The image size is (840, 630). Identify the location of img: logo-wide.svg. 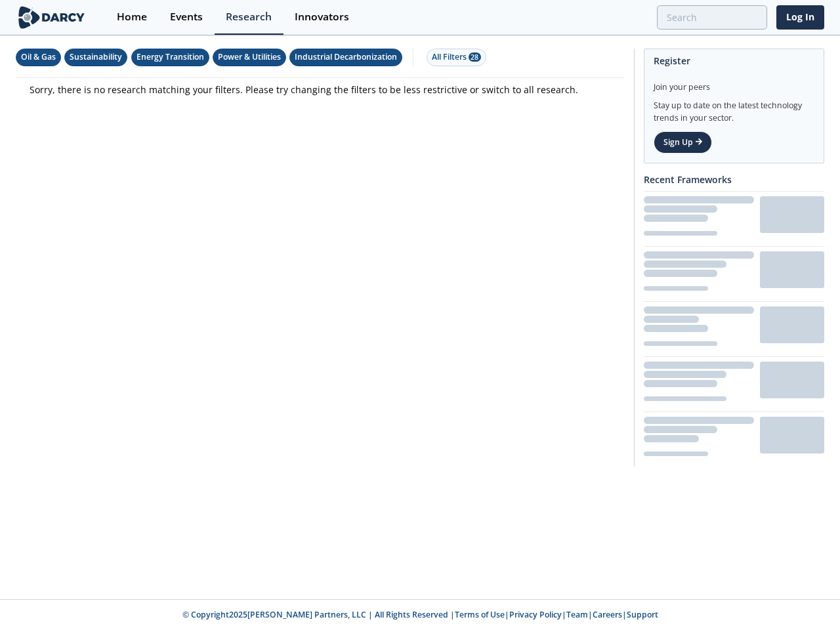
(51, 17).